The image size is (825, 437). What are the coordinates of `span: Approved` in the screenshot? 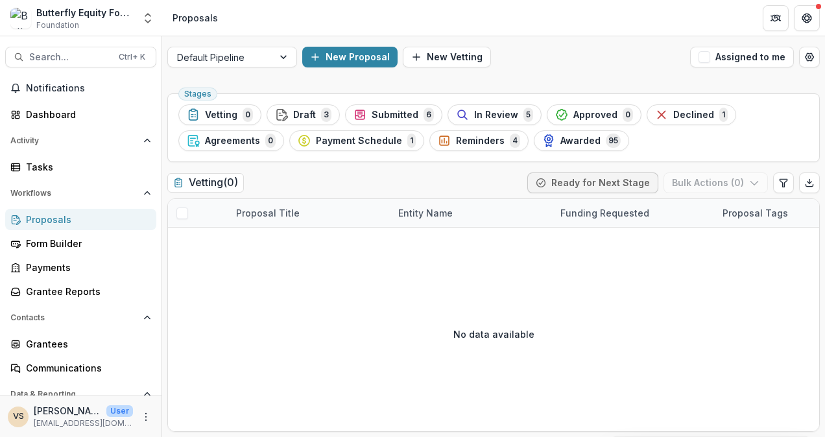 It's located at (595, 115).